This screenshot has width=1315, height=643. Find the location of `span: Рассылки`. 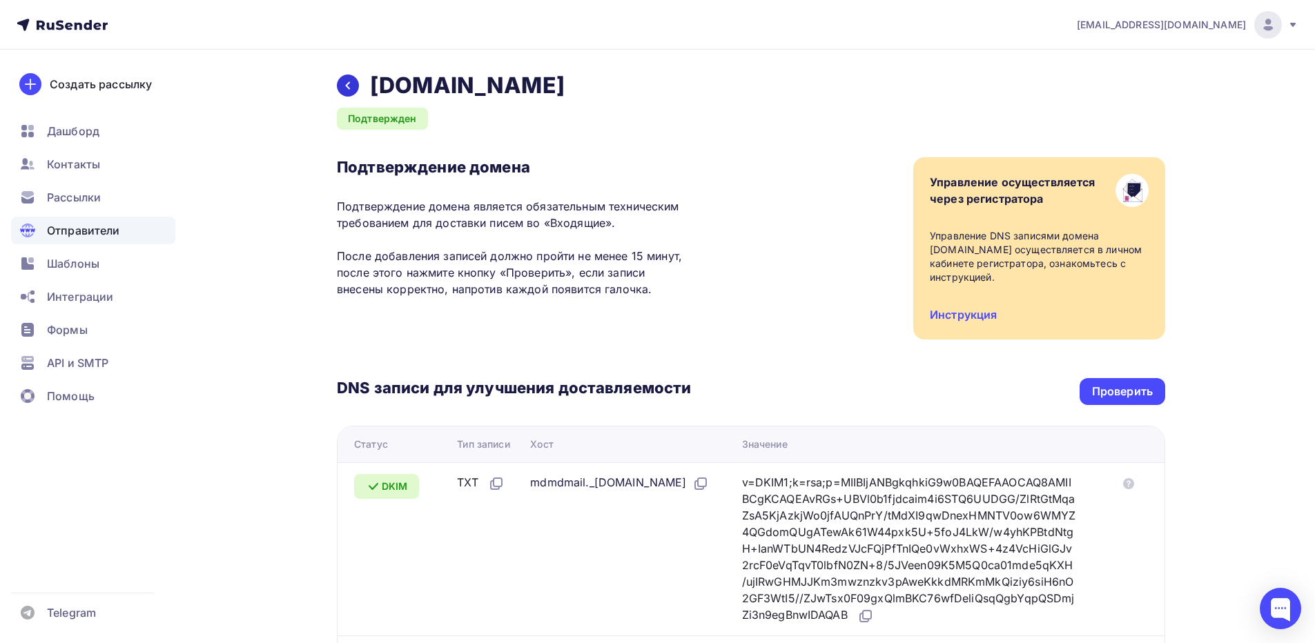

span: Рассылки is located at coordinates (74, 197).